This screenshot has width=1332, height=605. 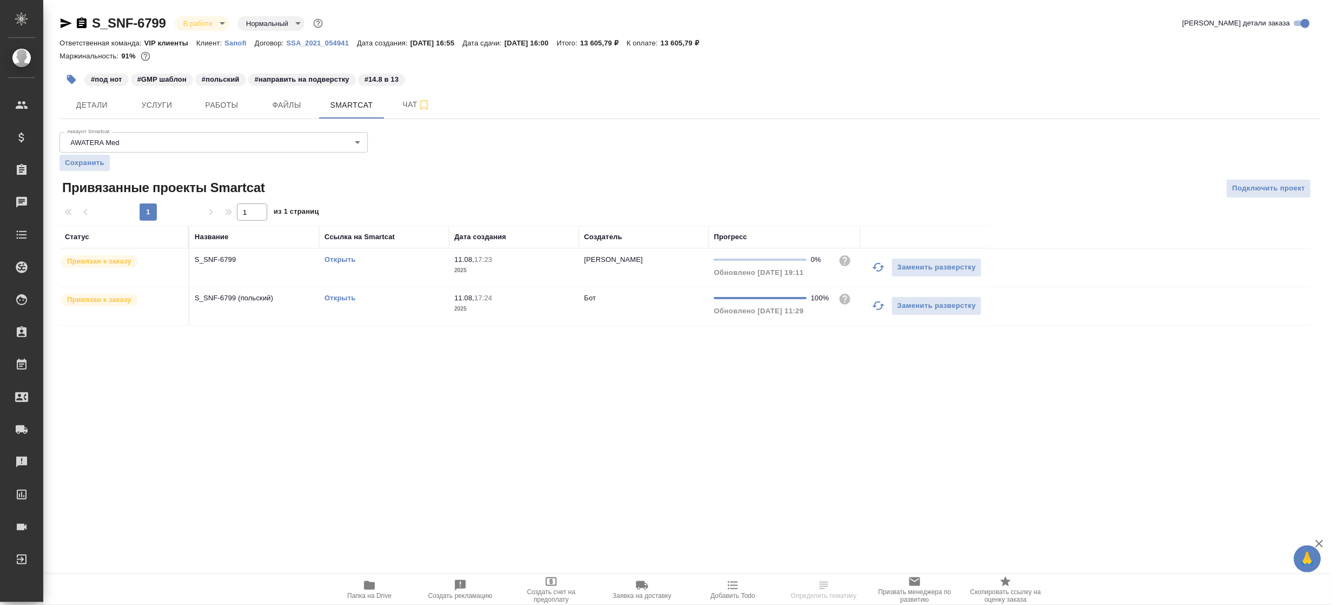 I want to click on p: Итого:, so click(x=568, y=43).